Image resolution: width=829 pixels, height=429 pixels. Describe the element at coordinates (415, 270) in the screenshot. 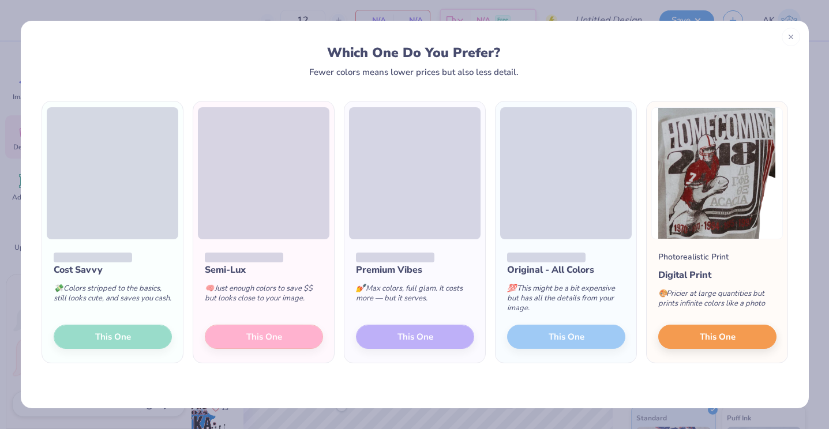

I see `div: Premium Vibes` at that location.